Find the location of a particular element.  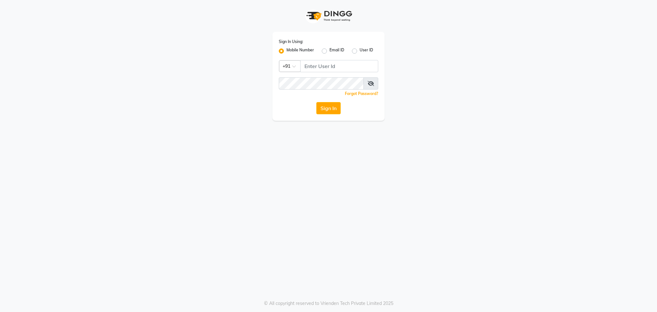

label: User ID is located at coordinates (366, 51).